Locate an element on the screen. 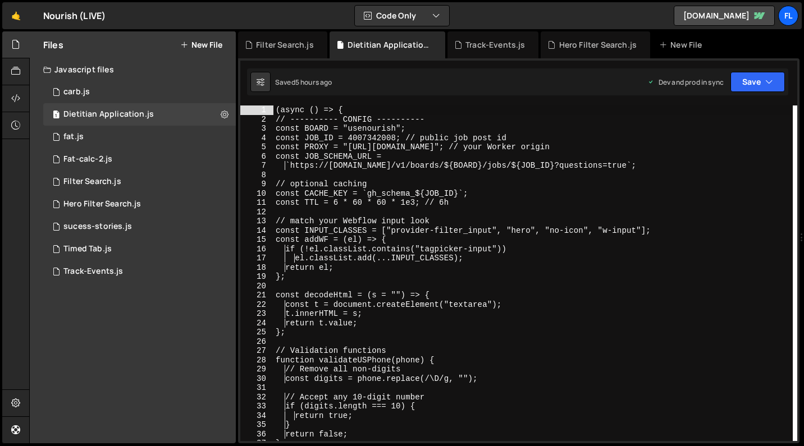 The width and height of the screenshot is (804, 446). div: 22 is located at coordinates (257, 305).